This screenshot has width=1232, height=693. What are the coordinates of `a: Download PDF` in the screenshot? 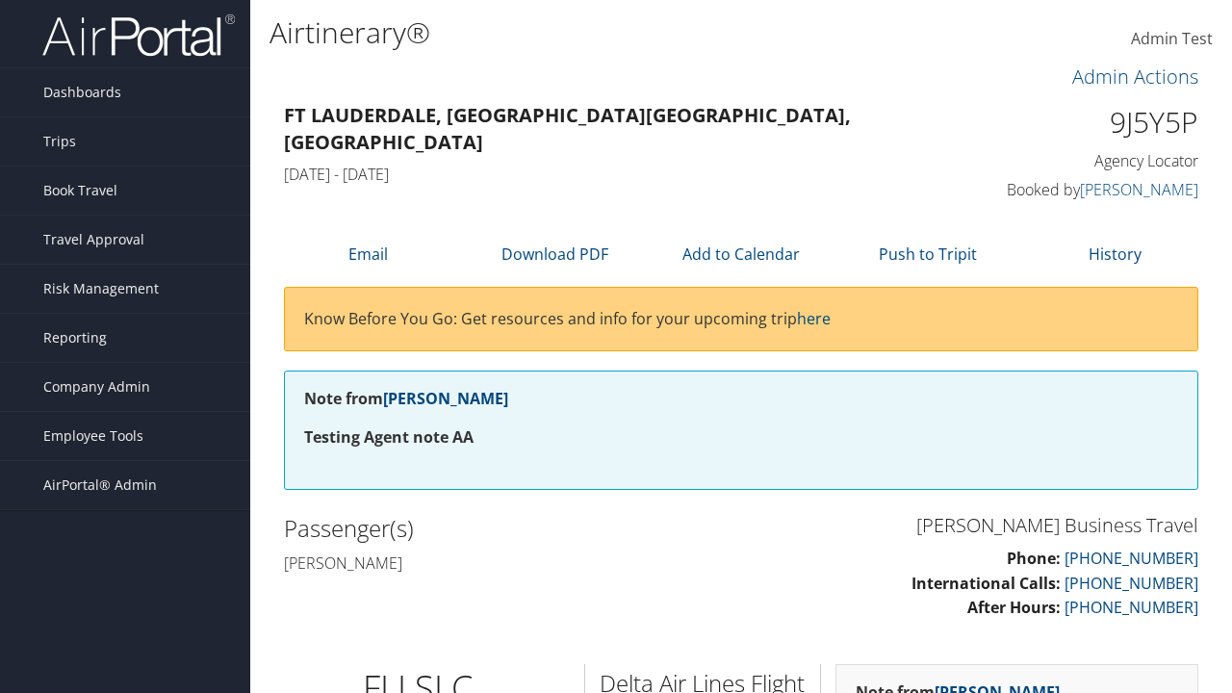 It's located at (555, 254).